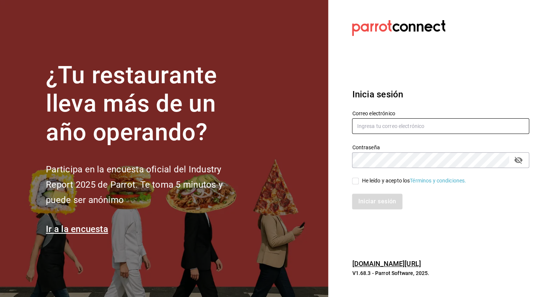  I want to click on button: passwordField, so click(518, 160).